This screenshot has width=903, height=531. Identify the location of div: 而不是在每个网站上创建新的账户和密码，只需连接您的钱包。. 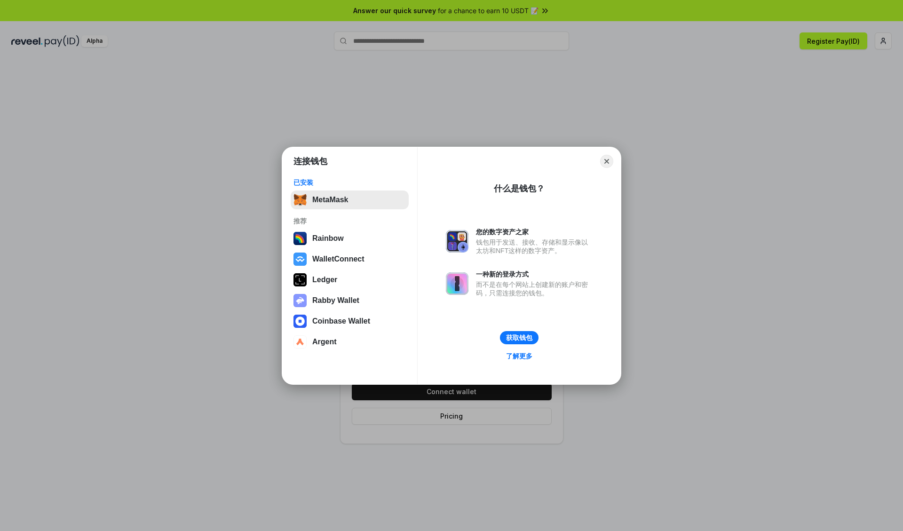
(534, 289).